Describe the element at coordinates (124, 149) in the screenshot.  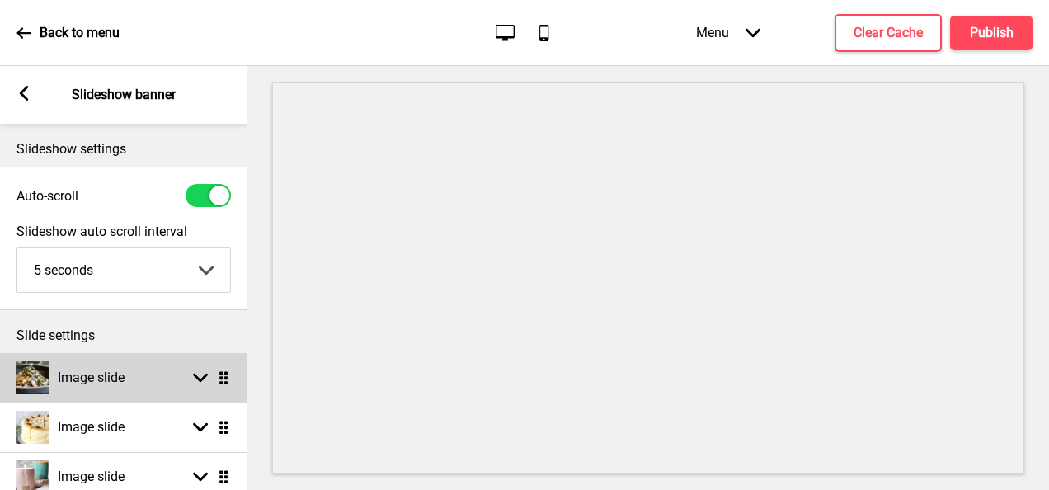
I see `p: Slideshow settings` at that location.